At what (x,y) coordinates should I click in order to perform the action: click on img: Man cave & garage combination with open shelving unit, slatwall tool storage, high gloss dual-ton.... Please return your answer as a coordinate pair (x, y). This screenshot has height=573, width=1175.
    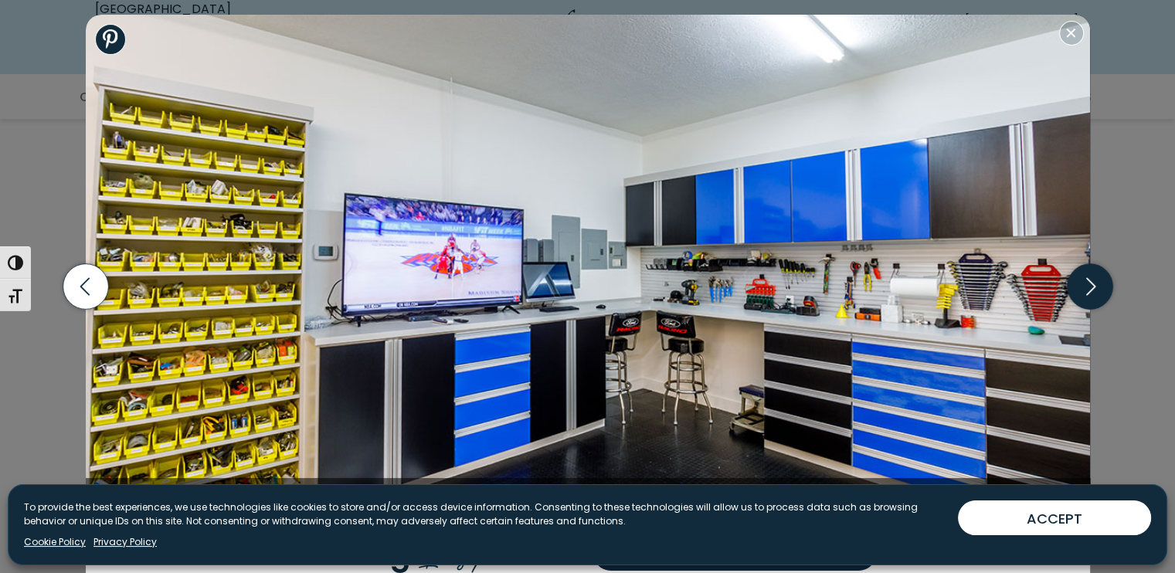
    Looking at the image, I should click on (588, 266).